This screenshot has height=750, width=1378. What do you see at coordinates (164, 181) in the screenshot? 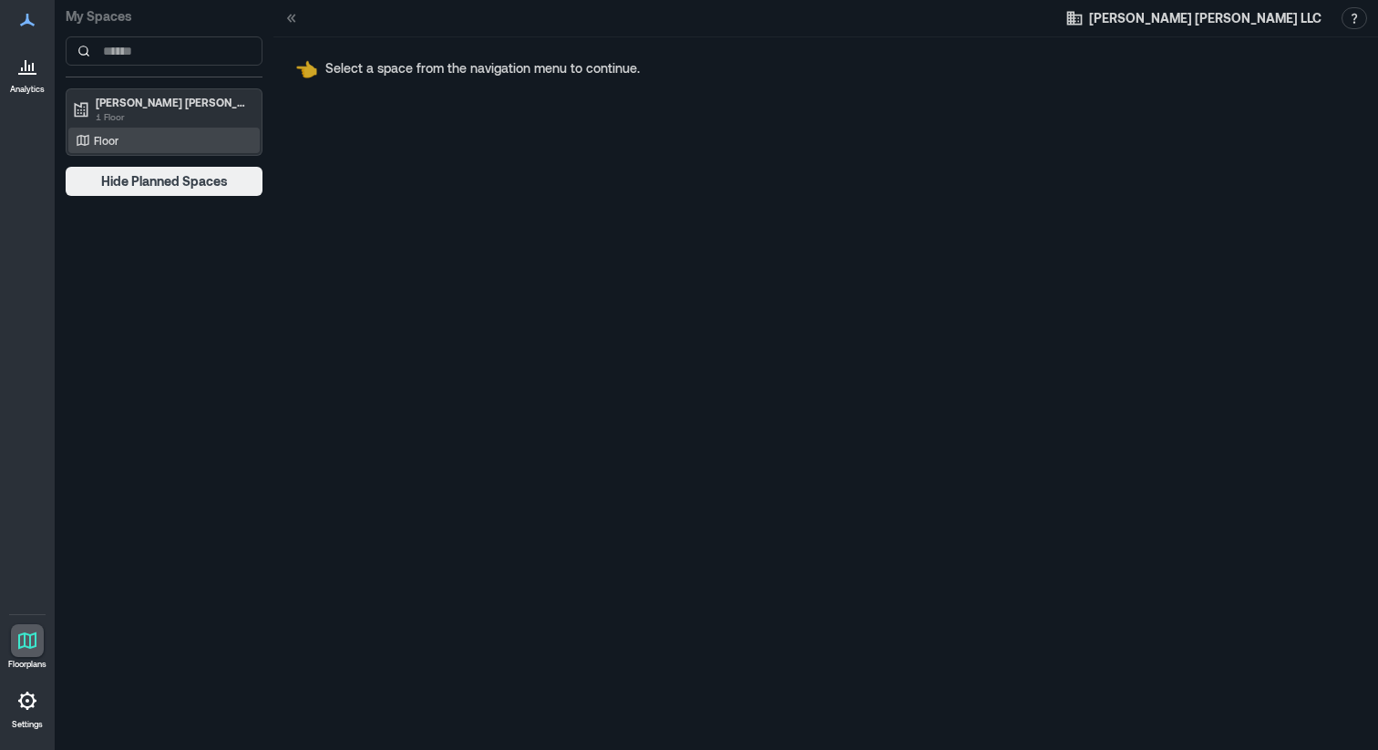
I see `button: Hide Planned Spaces` at bounding box center [164, 181].